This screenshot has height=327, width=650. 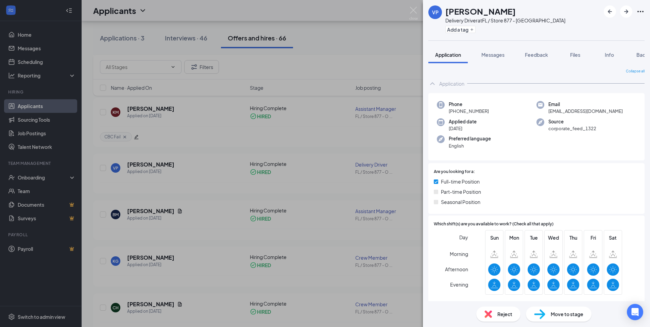 I want to click on span: Messages, so click(x=493, y=55).